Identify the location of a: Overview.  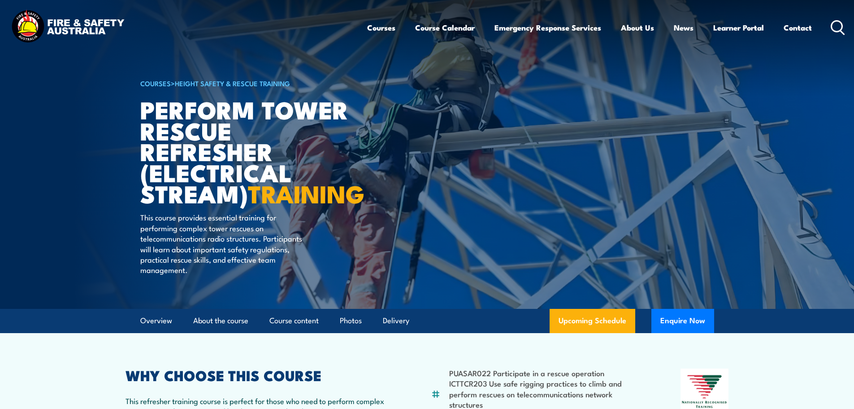
(156, 320).